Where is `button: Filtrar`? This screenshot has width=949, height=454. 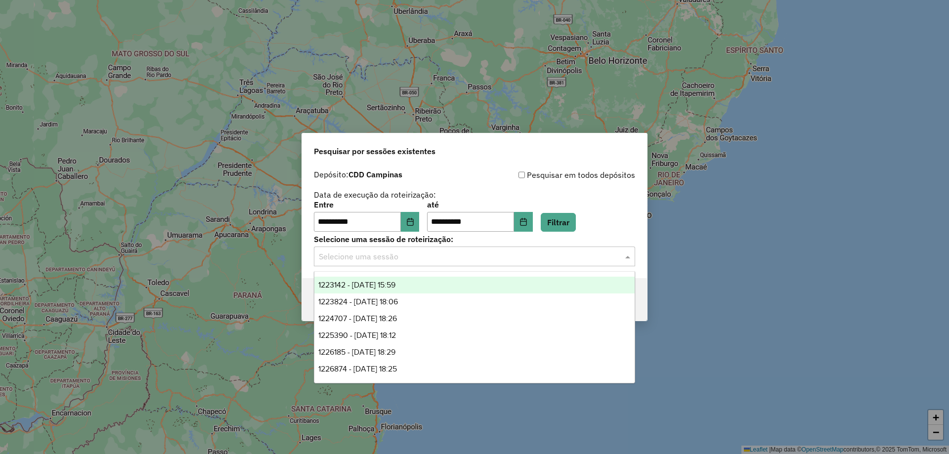
button: Filtrar is located at coordinates (558, 222).